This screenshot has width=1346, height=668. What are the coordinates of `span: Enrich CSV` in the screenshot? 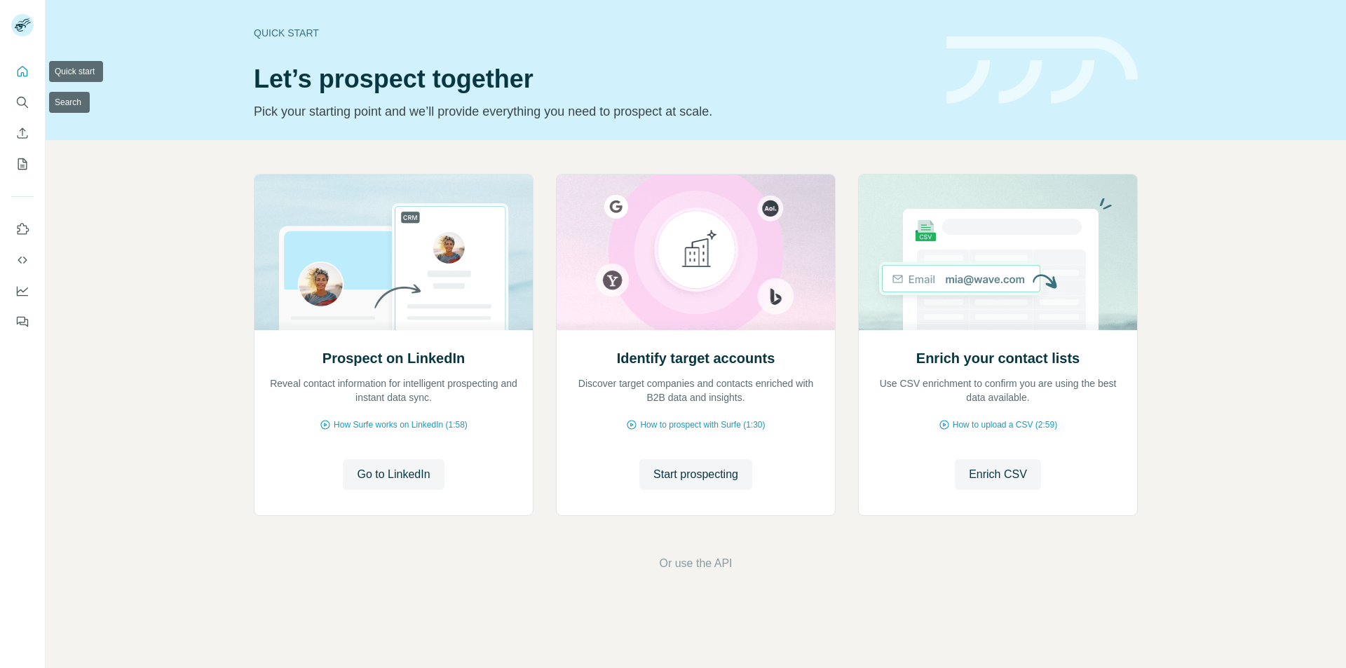 It's located at (997, 474).